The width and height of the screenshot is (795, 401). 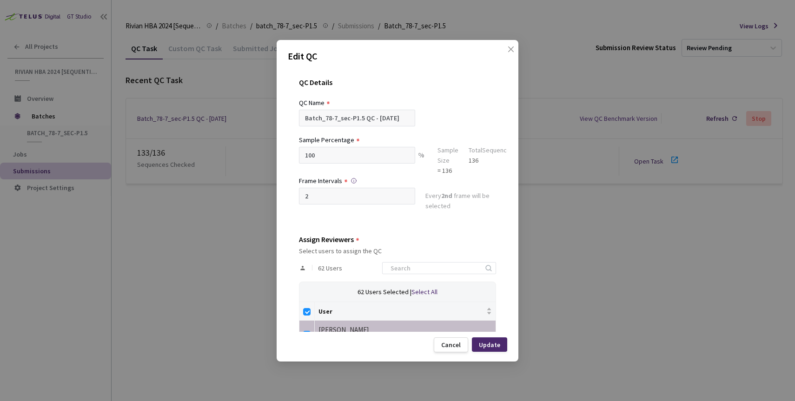 What do you see at coordinates (326, 240) in the screenshot?
I see `div: Assign Reviewers` at bounding box center [326, 240].